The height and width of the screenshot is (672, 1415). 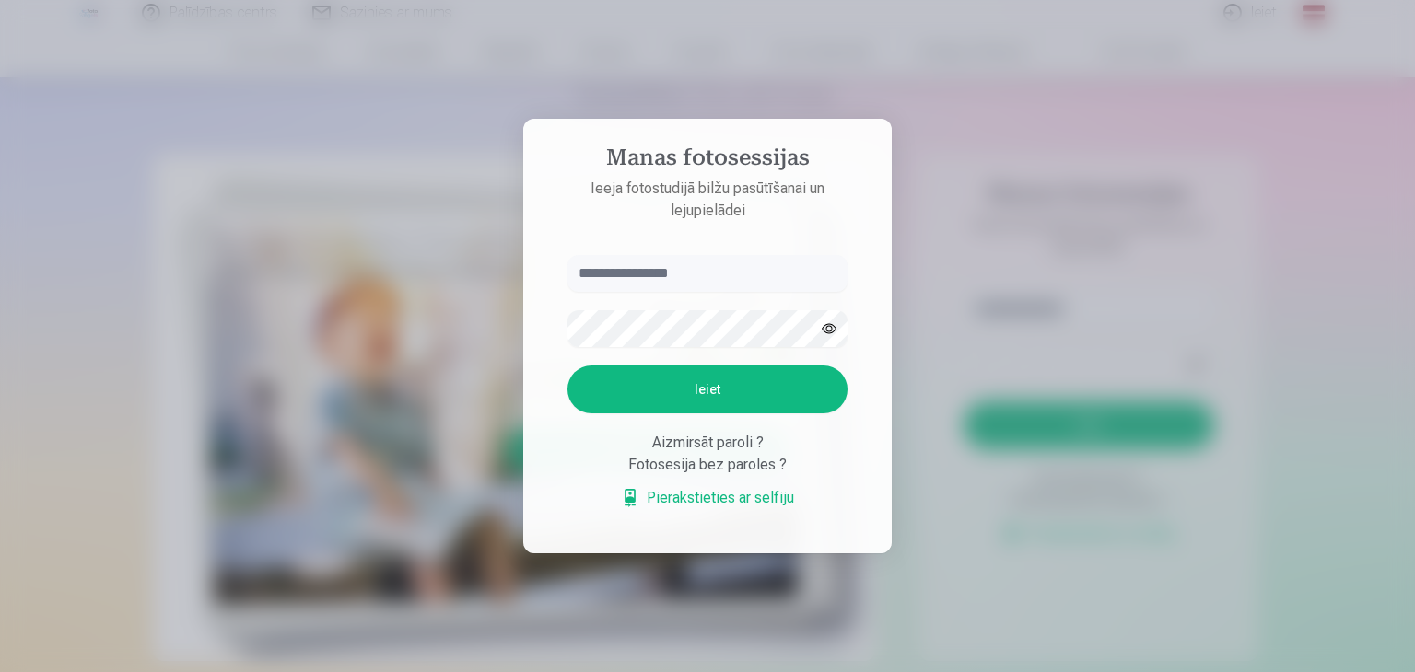 I want to click on p: Ieeja fotostudijā bilžu pasūtīšanai un lejupielādei, so click(x=707, y=200).